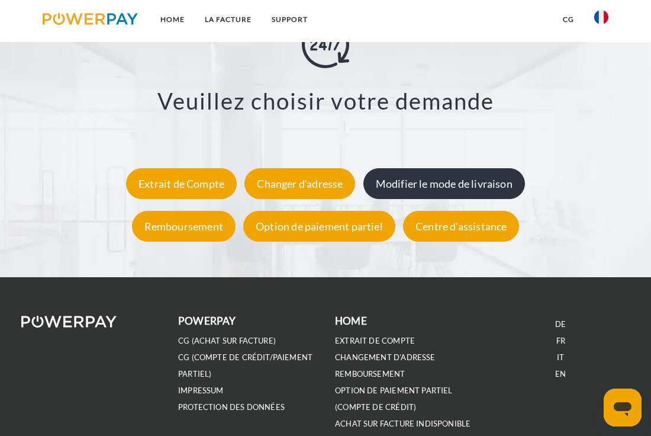 The image size is (651, 436). What do you see at coordinates (90, 19) in the screenshot?
I see `img: logo-powerpay.svg` at bounding box center [90, 19].